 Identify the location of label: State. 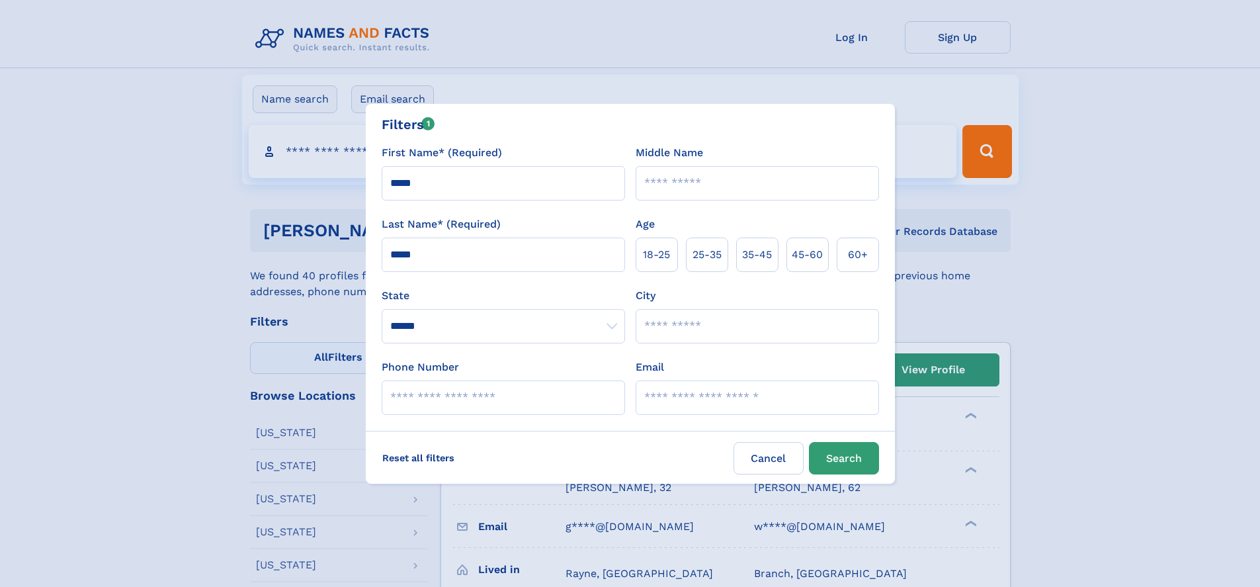
(503, 296).